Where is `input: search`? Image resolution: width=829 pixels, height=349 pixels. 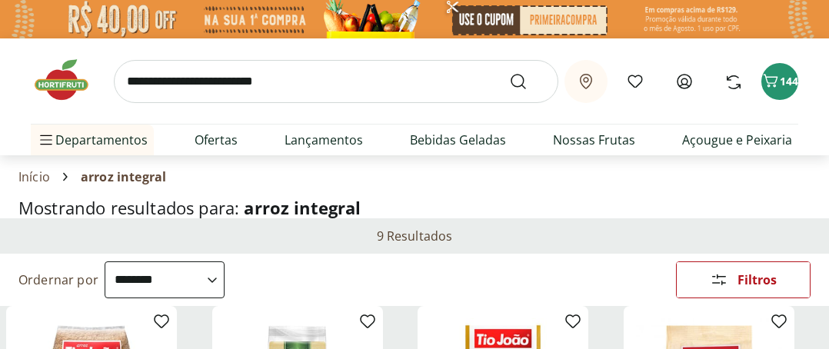 input: search is located at coordinates (336, 82).